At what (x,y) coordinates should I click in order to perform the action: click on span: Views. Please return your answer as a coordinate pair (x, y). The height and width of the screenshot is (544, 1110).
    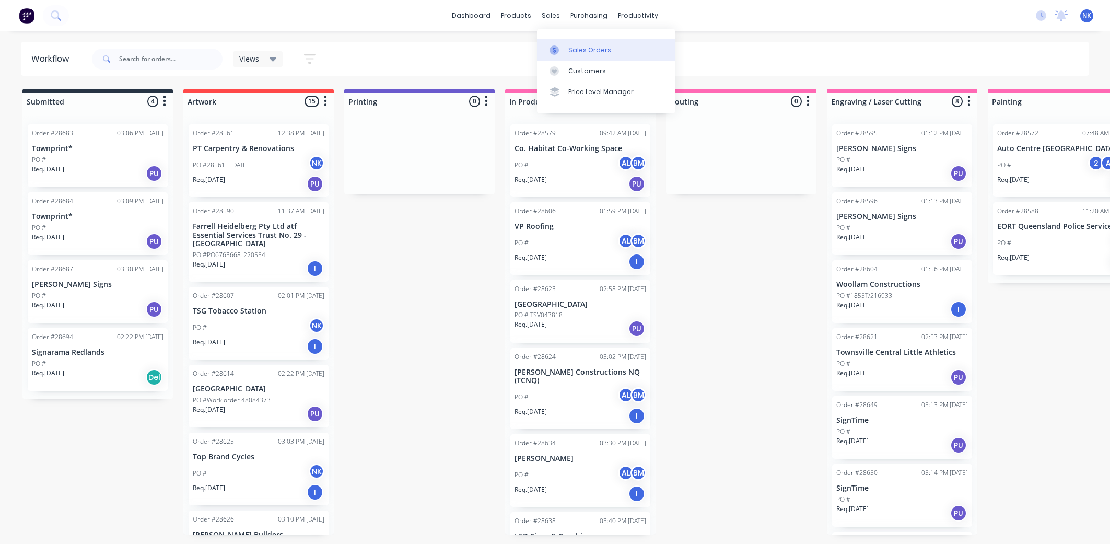
    Looking at the image, I should click on (249, 58).